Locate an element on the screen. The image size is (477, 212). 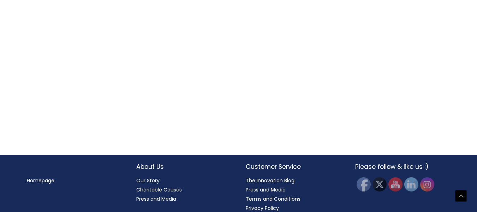
img: Facebook is located at coordinates (364, 184).